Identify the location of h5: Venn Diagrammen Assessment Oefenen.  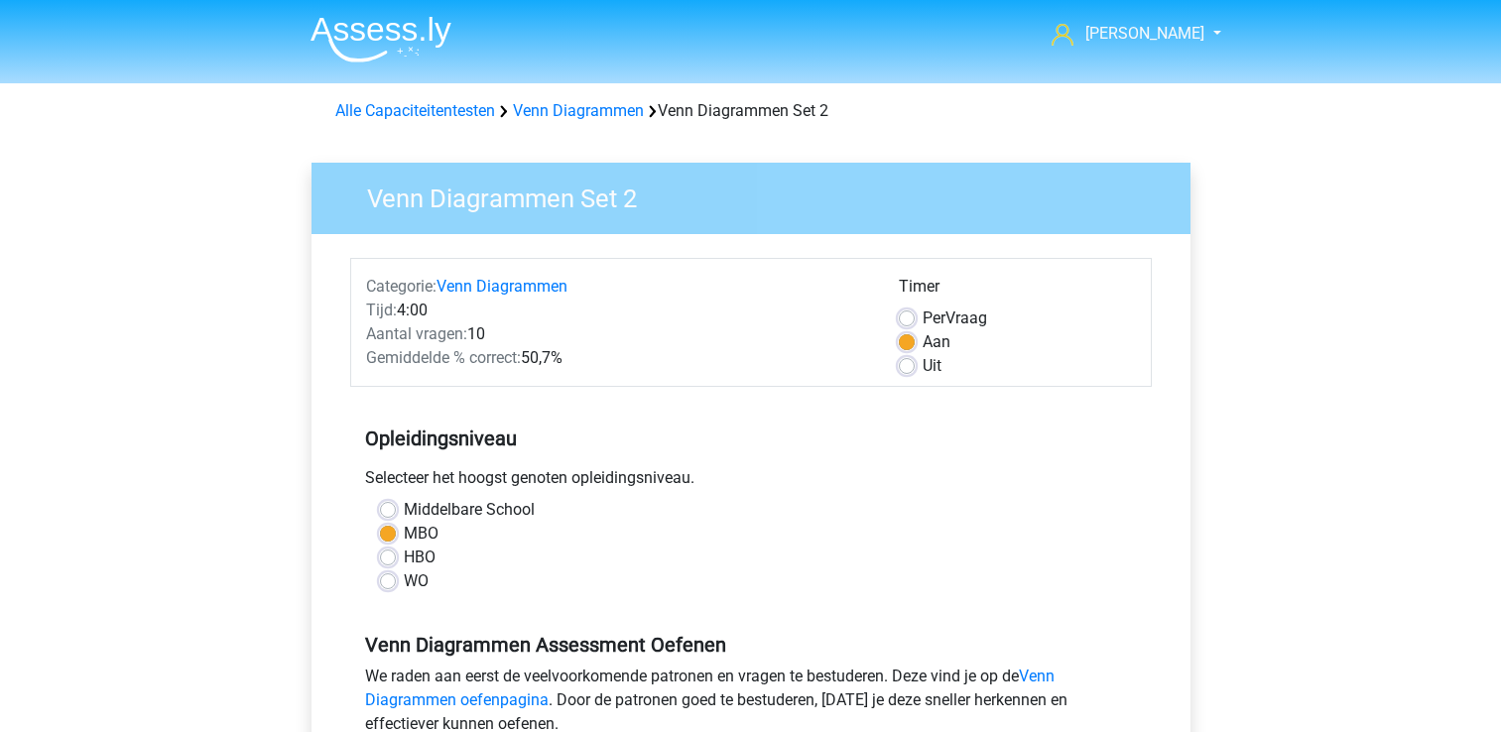
(751, 645).